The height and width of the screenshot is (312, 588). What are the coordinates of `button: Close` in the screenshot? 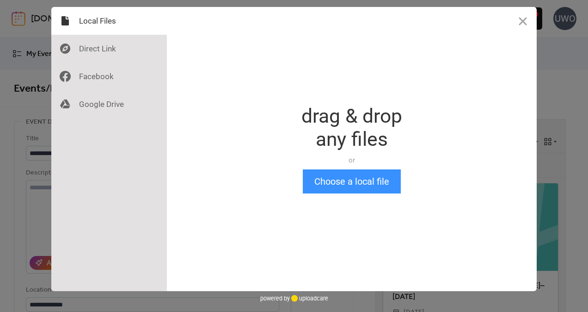 It's located at (523, 21).